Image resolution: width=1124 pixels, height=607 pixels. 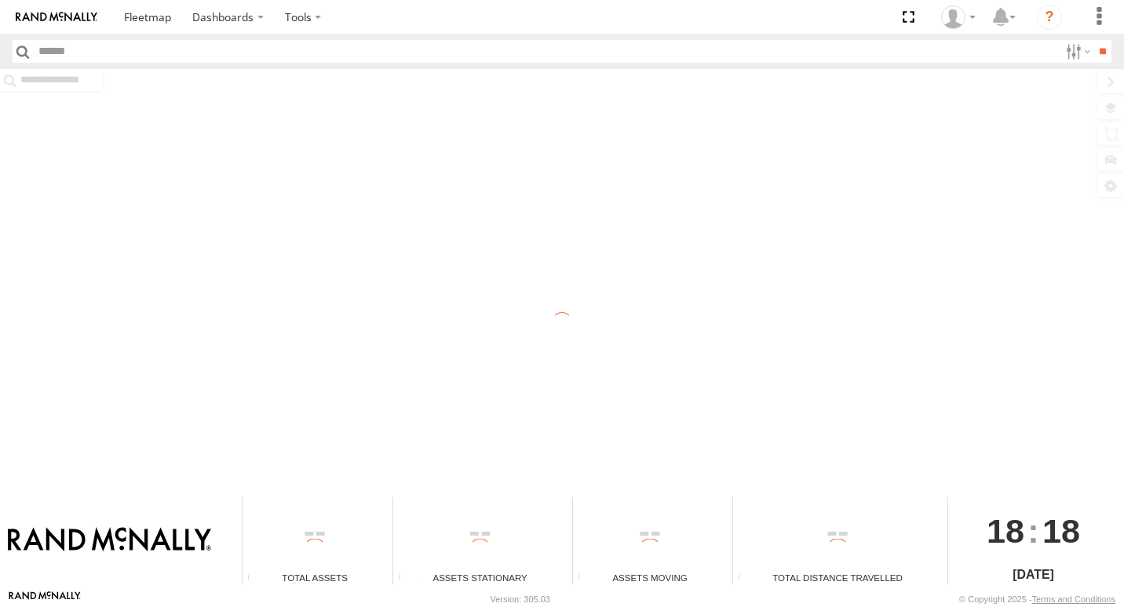 What do you see at coordinates (650, 577) in the screenshot?
I see `div: Assets Moving` at bounding box center [650, 577].